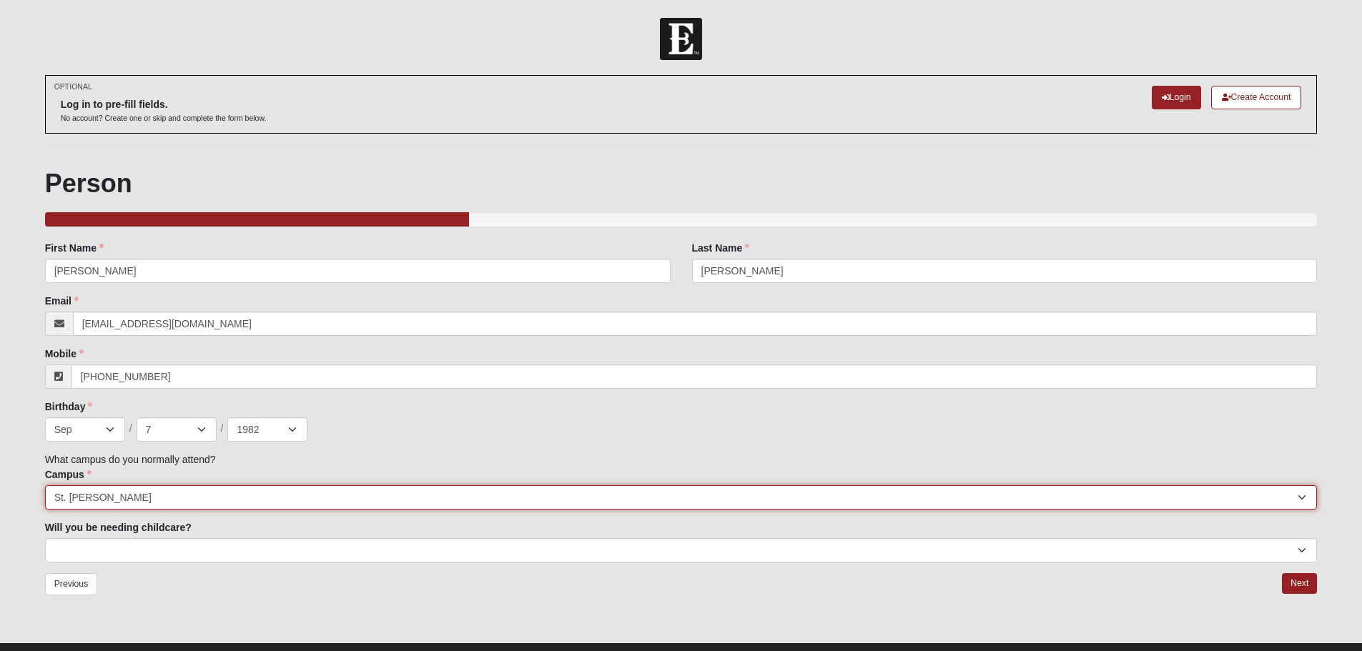 This screenshot has width=1362, height=651. Describe the element at coordinates (1256, 97) in the screenshot. I see `a: Create Account` at that location.